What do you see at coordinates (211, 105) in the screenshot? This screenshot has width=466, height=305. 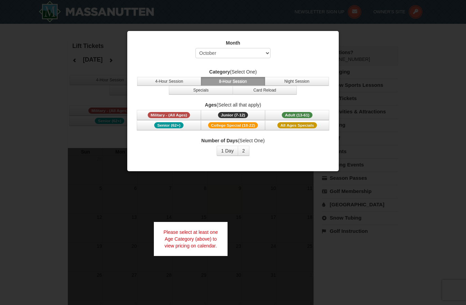 I see `strong: Ages` at bounding box center [211, 105].